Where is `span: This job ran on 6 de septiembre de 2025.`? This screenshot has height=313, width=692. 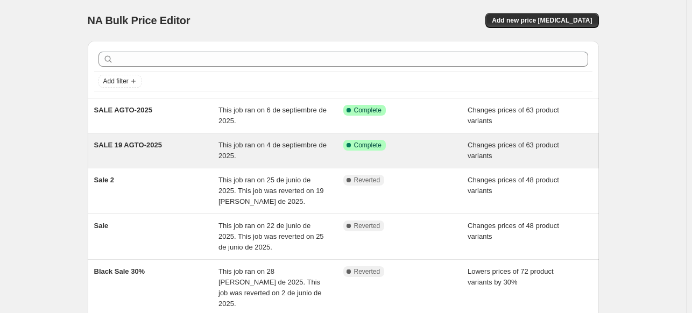
span: This job ran on 6 de septiembre de 2025. is located at coordinates (272, 115).